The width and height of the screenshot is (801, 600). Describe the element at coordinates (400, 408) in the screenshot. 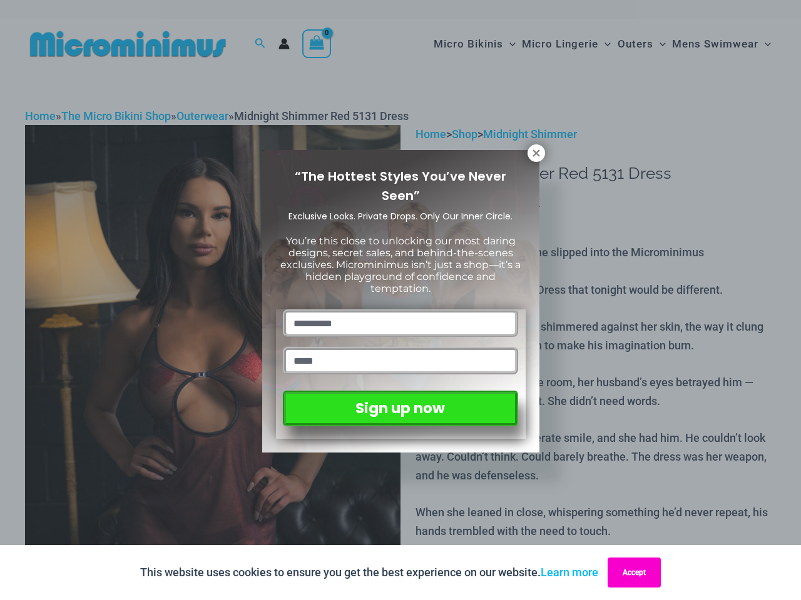

I see `button: Sign up now` at that location.